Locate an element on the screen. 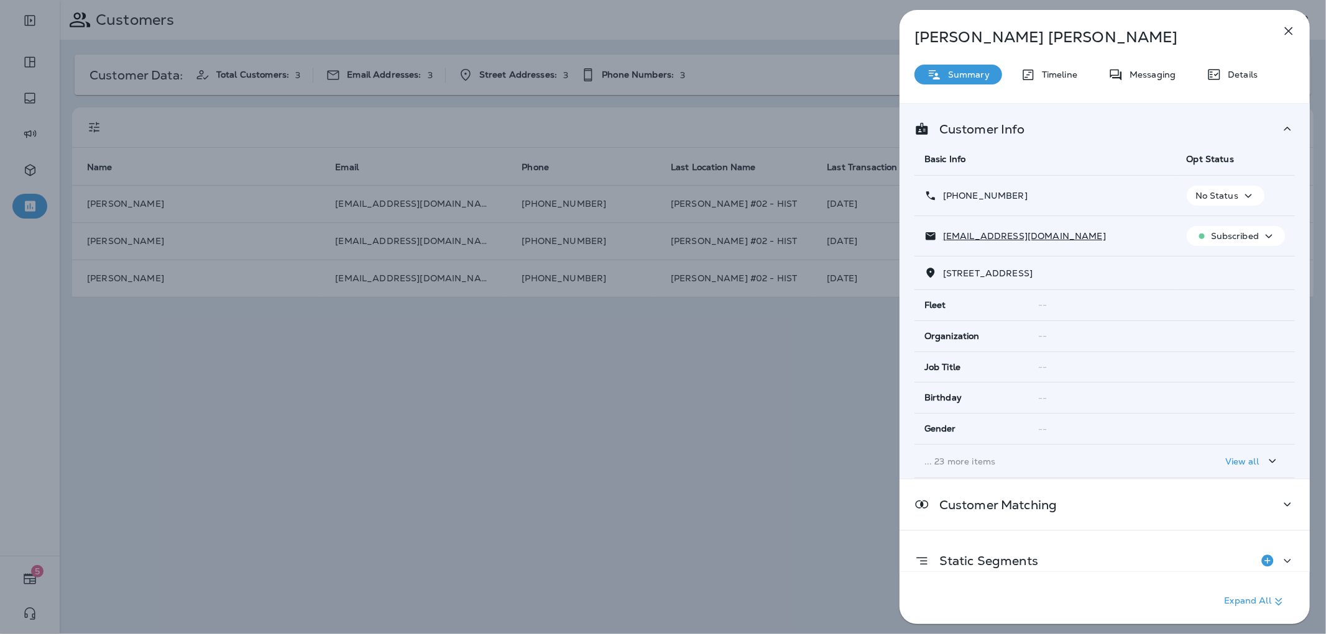 This screenshot has width=1326, height=634. span: Organization is located at coordinates (951, 336).